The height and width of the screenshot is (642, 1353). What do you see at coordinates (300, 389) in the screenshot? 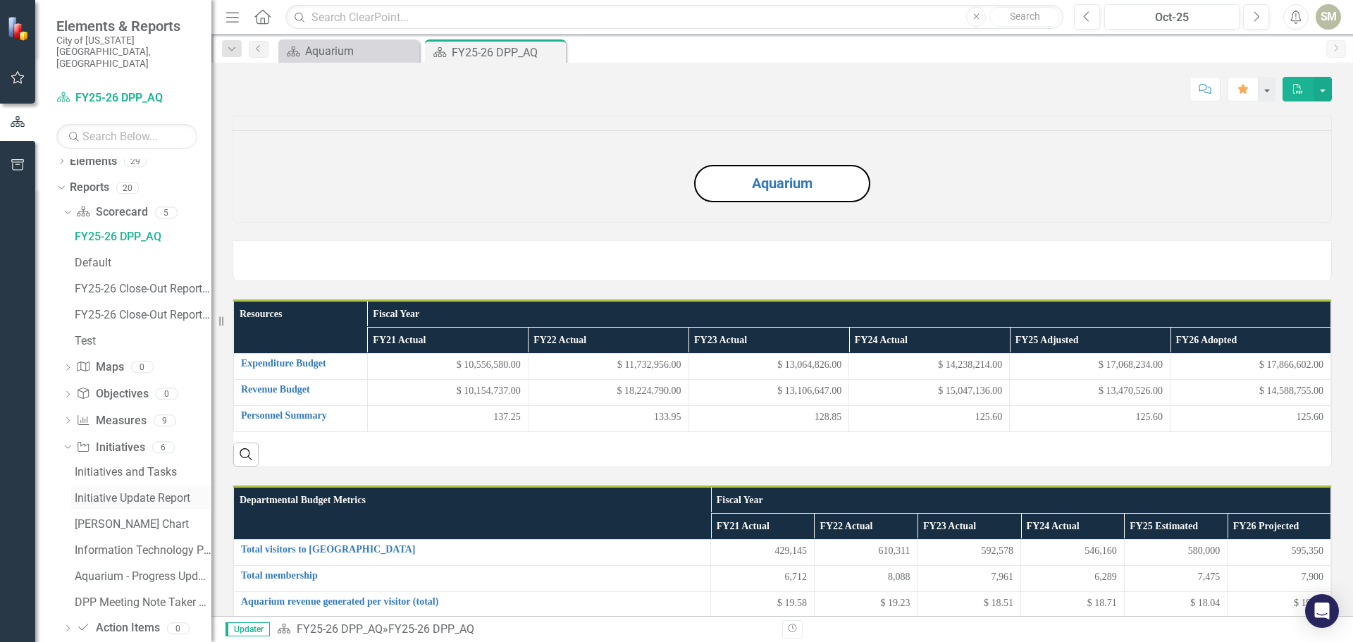
I see `a: Revenue Budget` at bounding box center [300, 389].